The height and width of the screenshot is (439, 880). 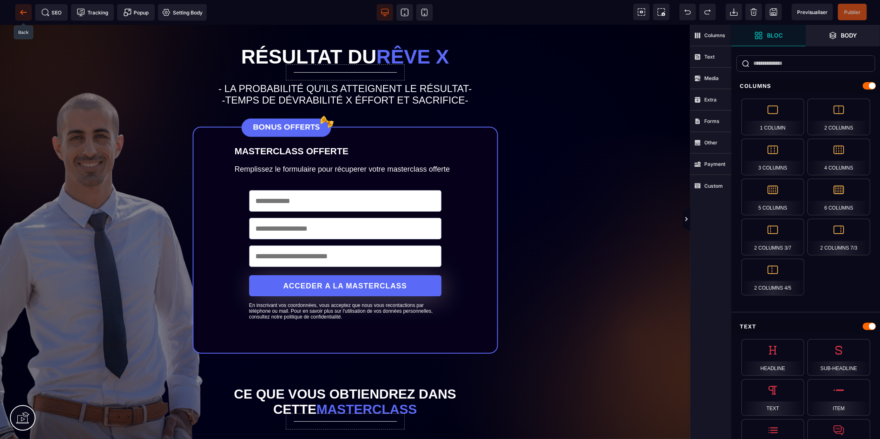 What do you see at coordinates (713, 186) in the screenshot?
I see `strong: Custom` at bounding box center [713, 186].